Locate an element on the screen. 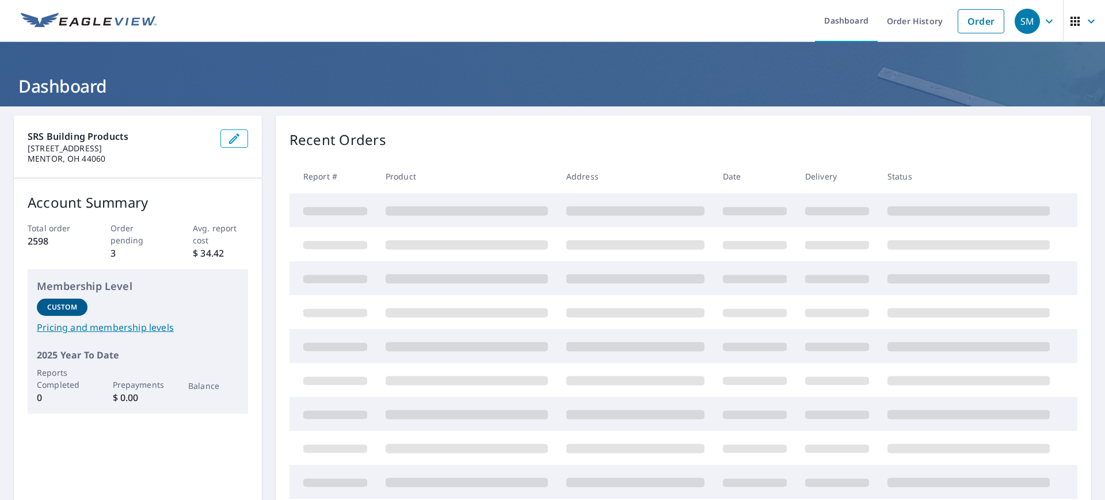 This screenshot has width=1105, height=500. p: 2025 Year To Date is located at coordinates (138, 355).